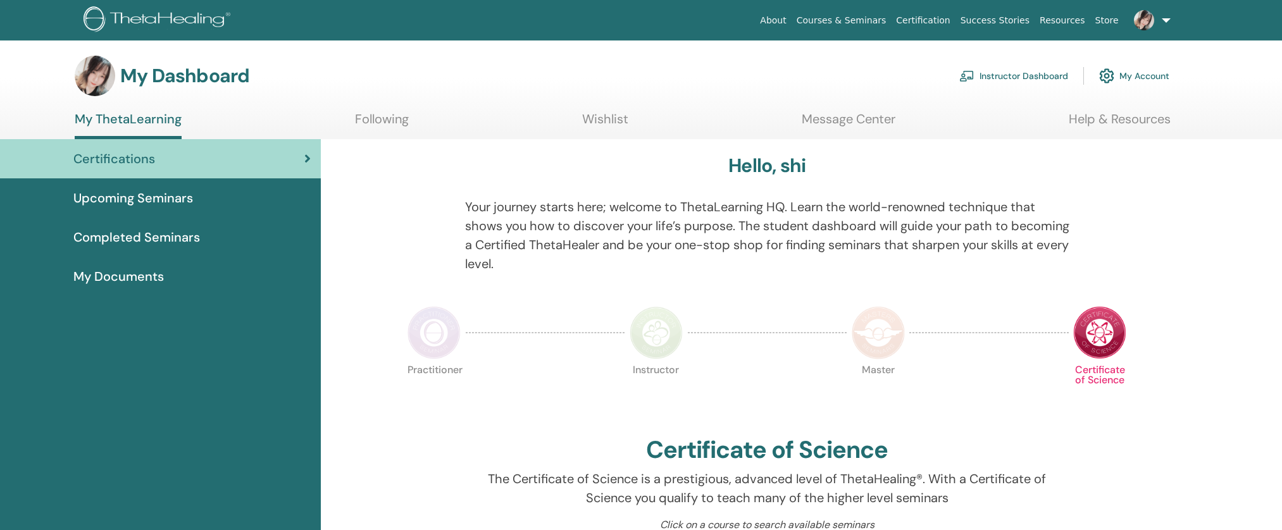  Describe the element at coordinates (1062, 20) in the screenshot. I see `a: Resources` at that location.